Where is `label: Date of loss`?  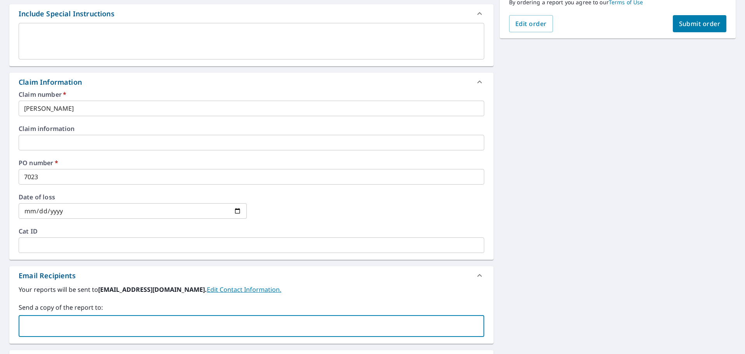
label: Date of loss is located at coordinates (133, 197).